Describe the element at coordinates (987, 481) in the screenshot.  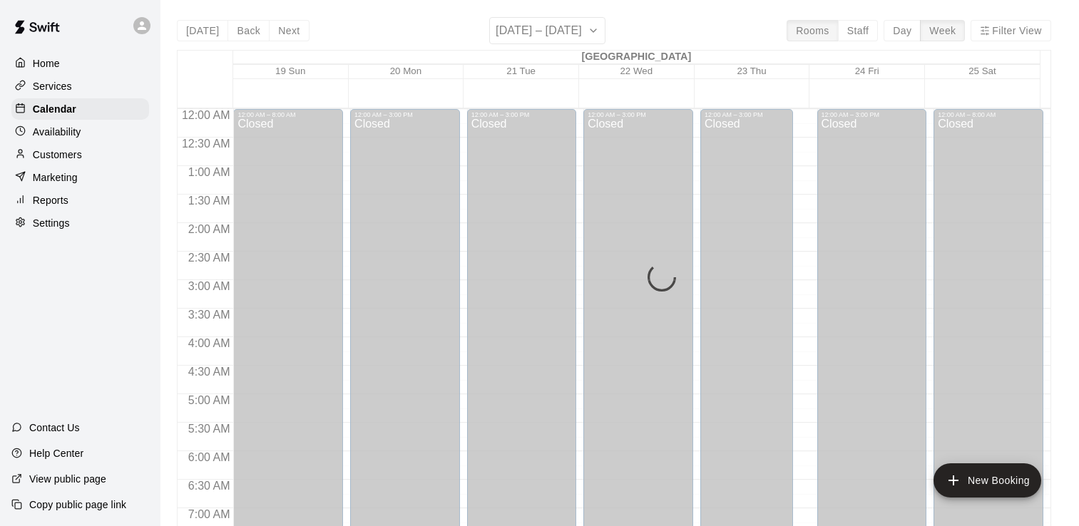
I see `button: add` at that location.